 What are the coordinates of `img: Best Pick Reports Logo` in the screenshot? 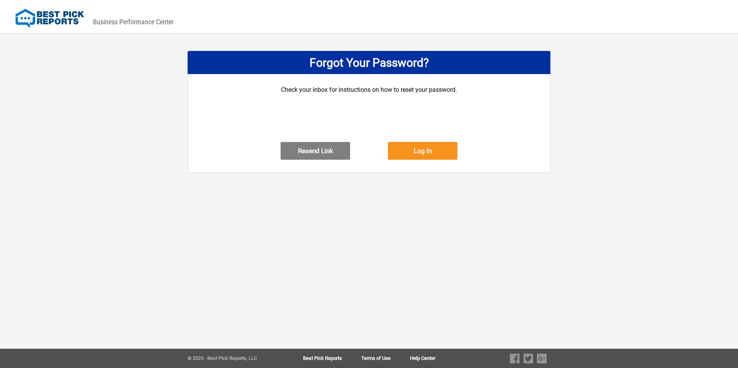 It's located at (50, 19).